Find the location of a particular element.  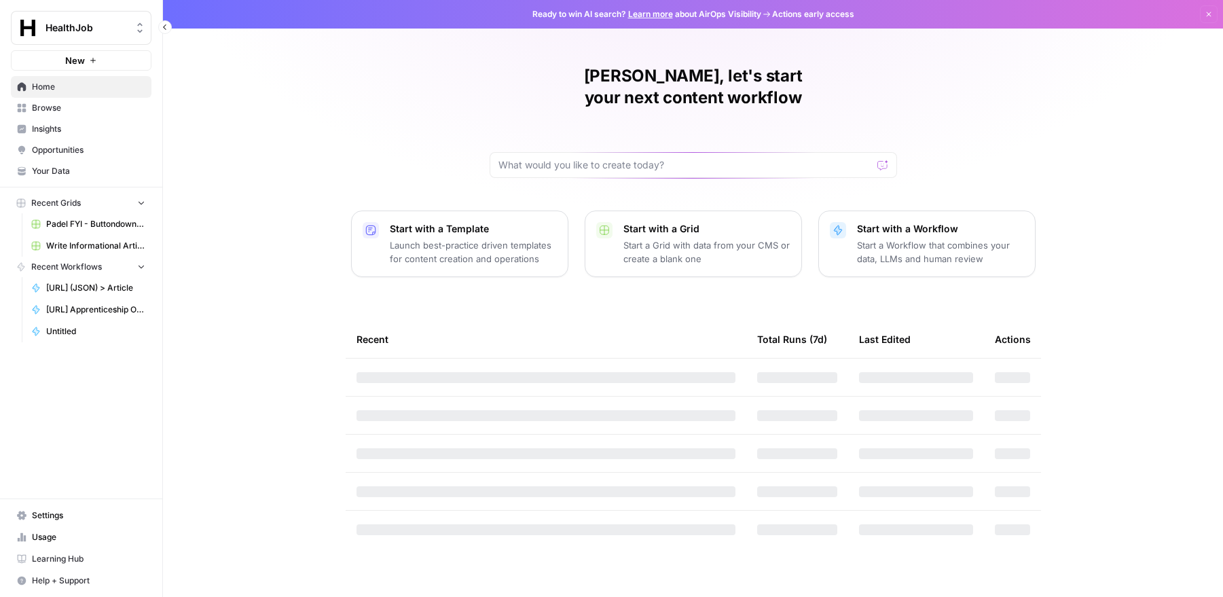

span: Help + Support is located at coordinates (88, 581).